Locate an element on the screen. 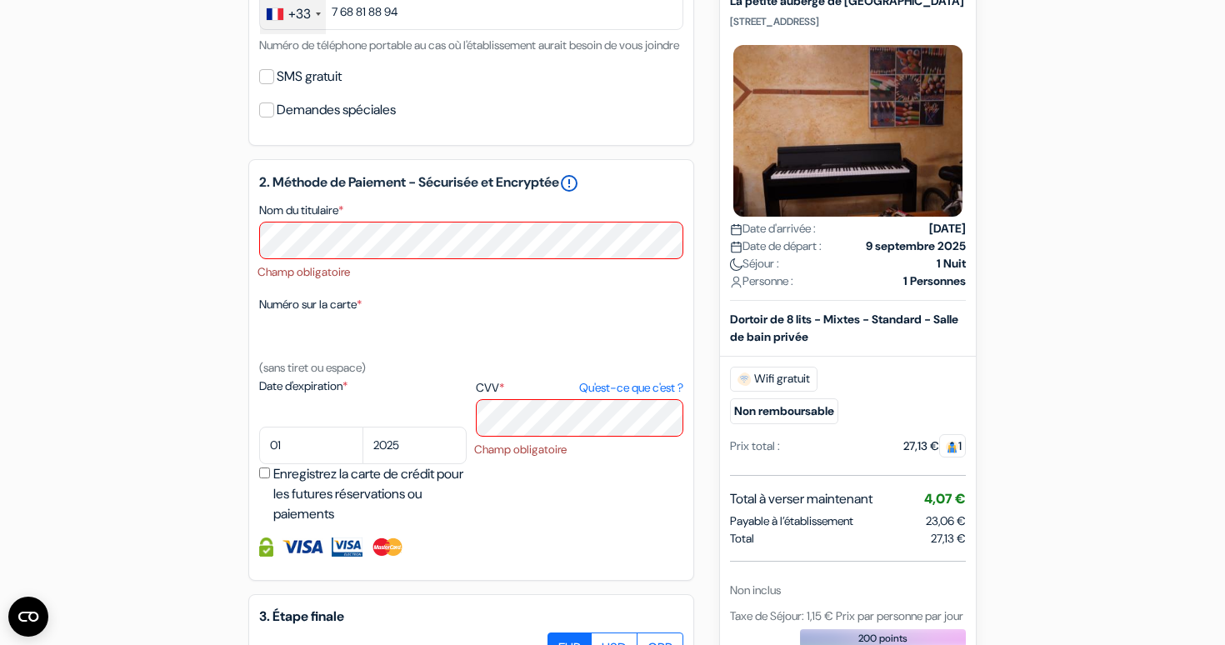  span: Total à verser maintenant is located at coordinates (801, 498).